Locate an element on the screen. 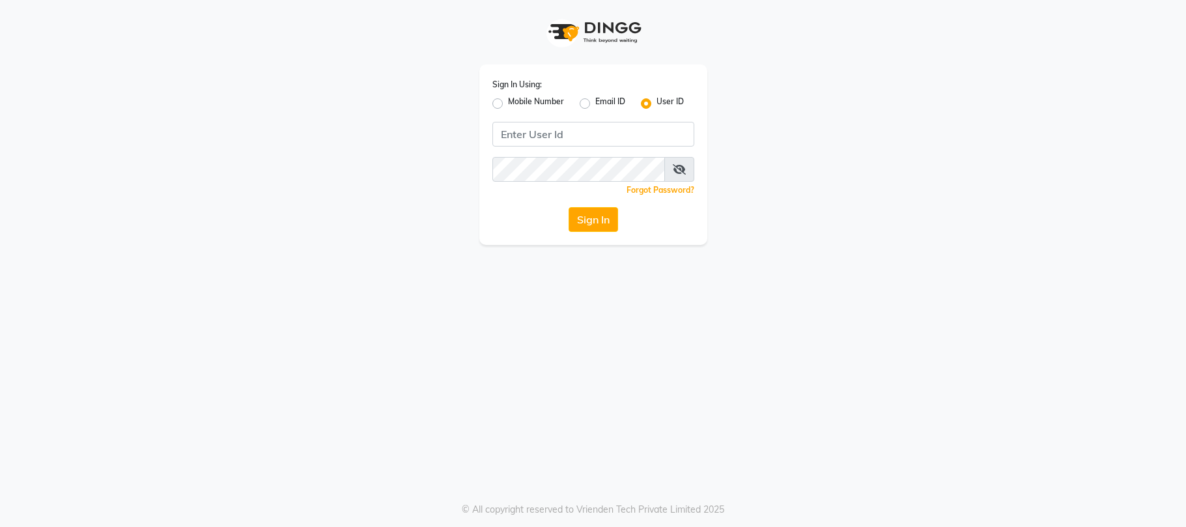 The width and height of the screenshot is (1186, 527). label: Mobile Number is located at coordinates (536, 104).